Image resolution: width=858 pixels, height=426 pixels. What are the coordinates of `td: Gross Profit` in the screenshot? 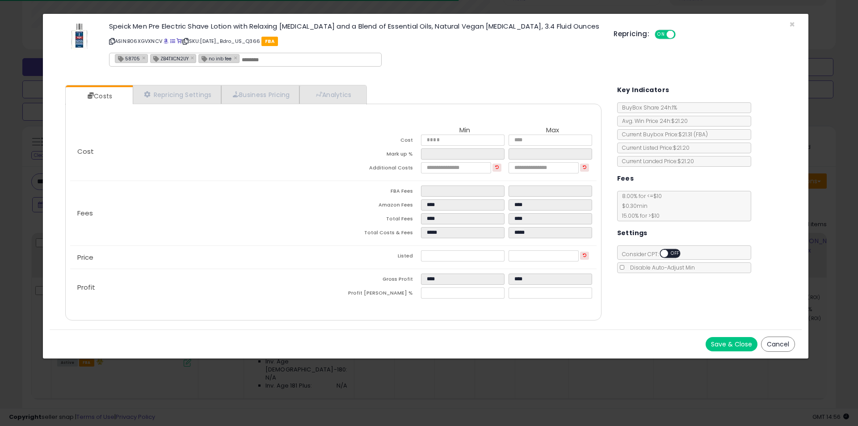 It's located at (377, 280).